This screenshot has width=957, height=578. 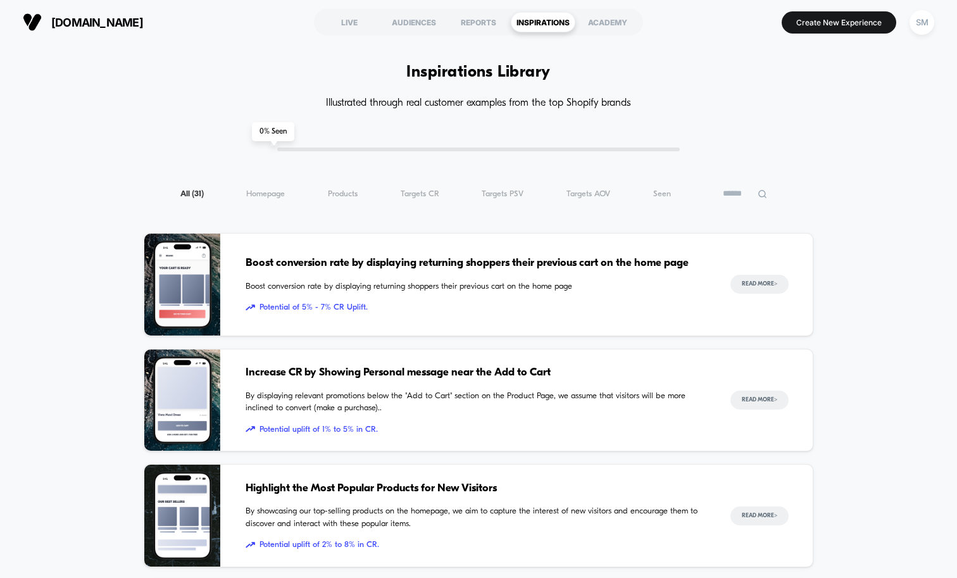 I want to click on span: Potential uplift of 2% to 8% in CR., so click(x=475, y=545).